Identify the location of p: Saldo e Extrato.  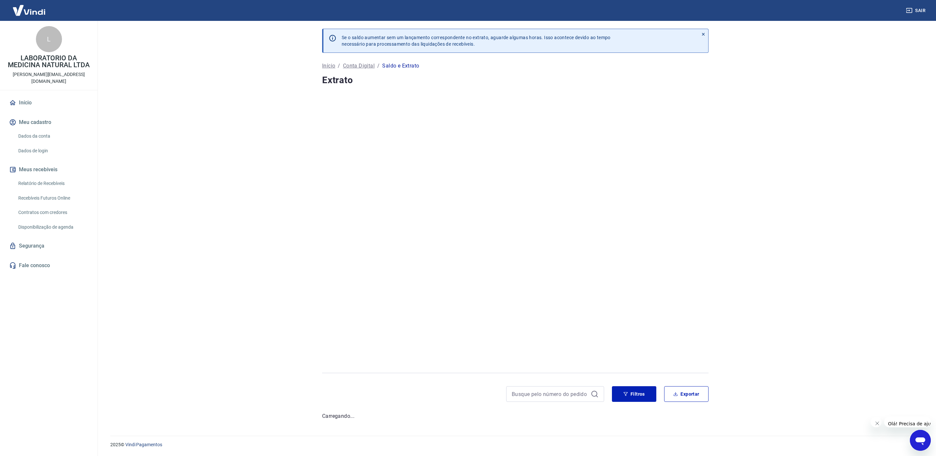
(400, 66).